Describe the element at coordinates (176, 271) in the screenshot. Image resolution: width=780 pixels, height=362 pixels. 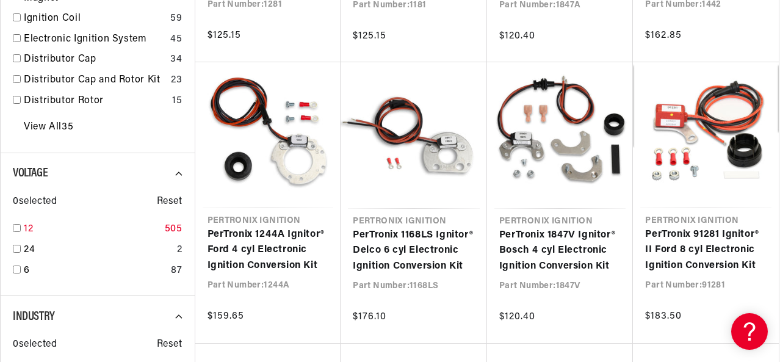
I see `div: 87` at that location.